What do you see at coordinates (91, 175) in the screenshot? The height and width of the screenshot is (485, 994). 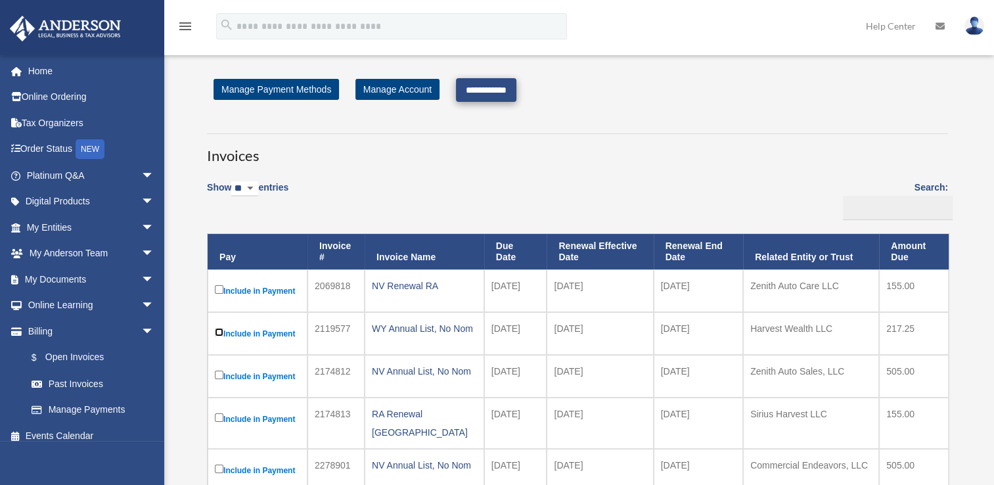 I see `a: Platinum Q&Aarrow_drop_down` at bounding box center [91, 175].